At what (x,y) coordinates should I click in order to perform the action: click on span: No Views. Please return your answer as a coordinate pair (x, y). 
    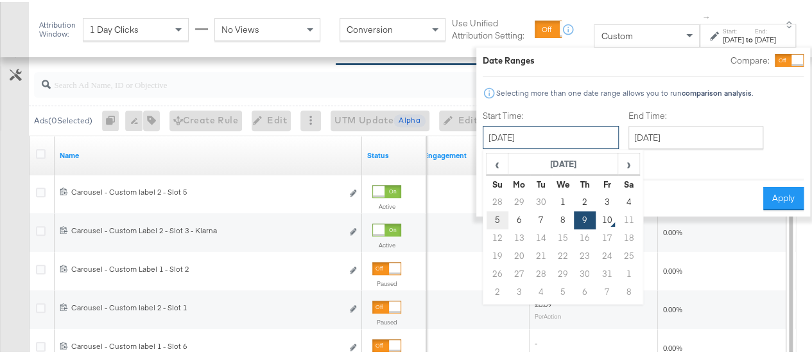
    Looking at the image, I should click on (240, 28).